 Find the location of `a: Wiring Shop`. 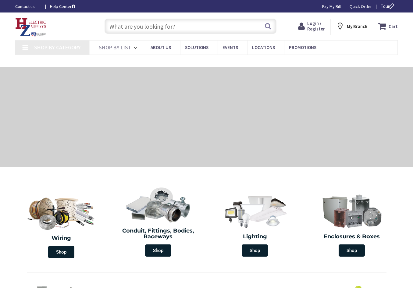

a: Wiring Shop is located at coordinates (62, 226).